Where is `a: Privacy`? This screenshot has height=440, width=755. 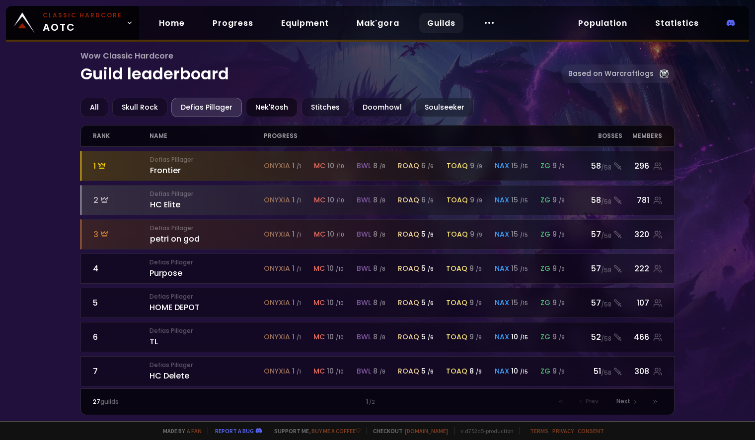 a: Privacy is located at coordinates (563, 431).